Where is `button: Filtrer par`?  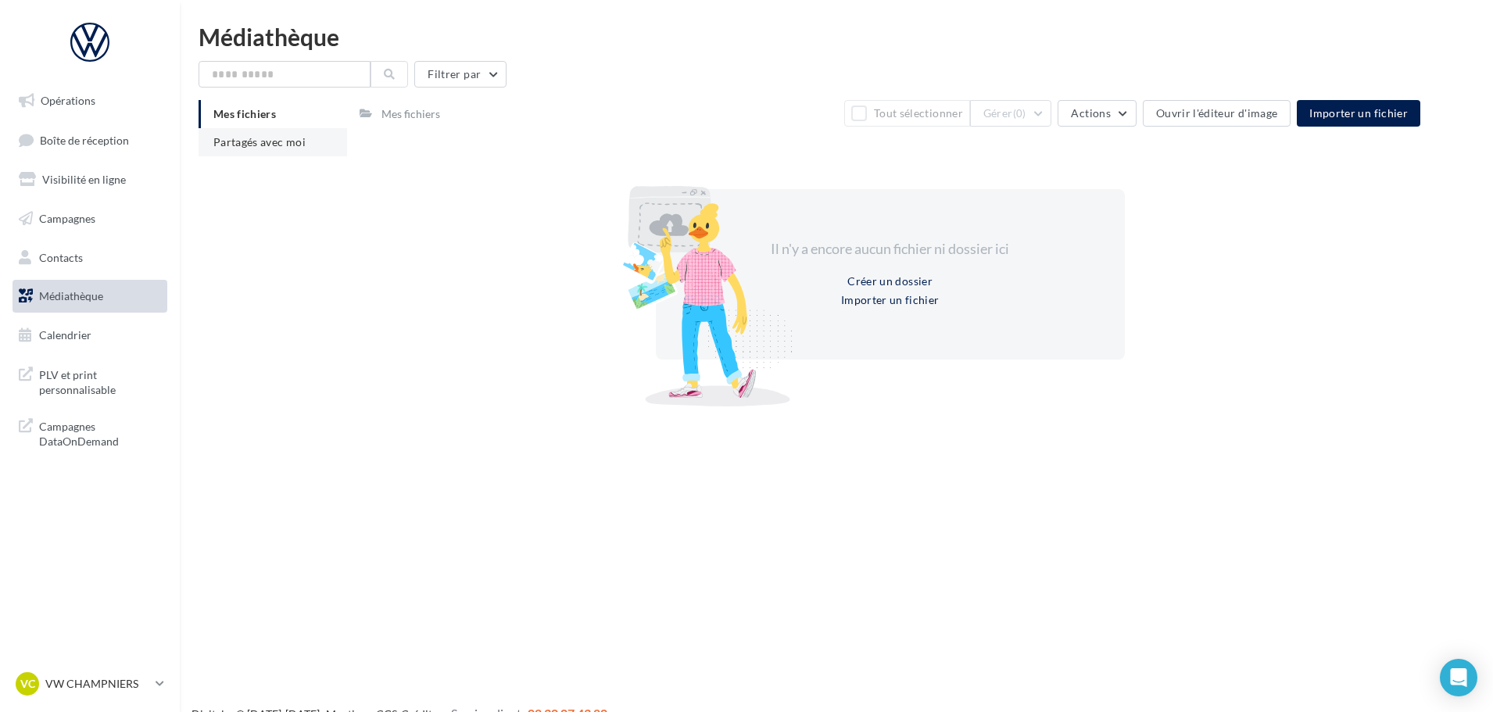 button: Filtrer par is located at coordinates (460, 74).